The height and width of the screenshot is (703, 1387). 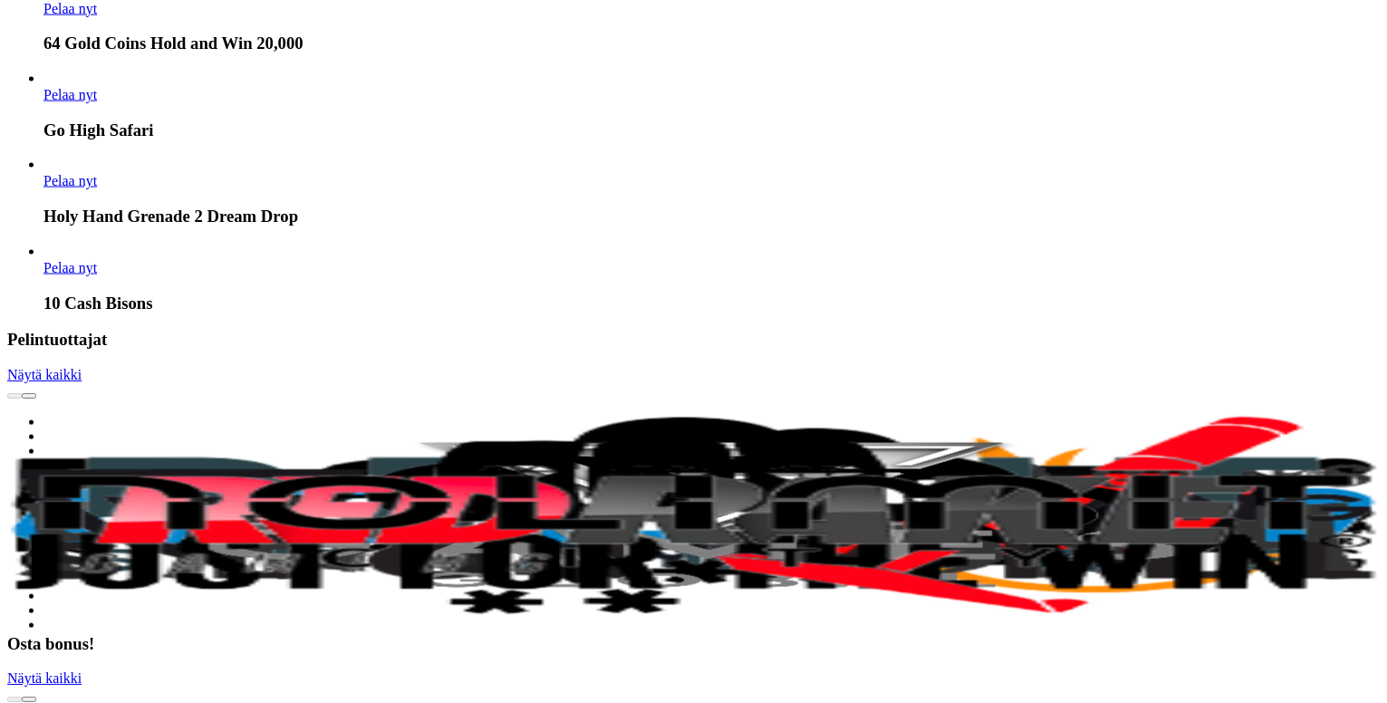 I want to click on article: 10 Cash Bisons, so click(x=711, y=278).